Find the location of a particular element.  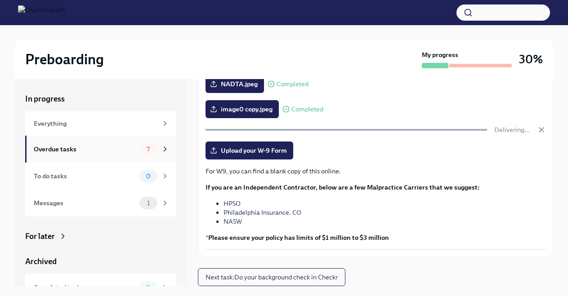

div: Everything is located at coordinates (95, 124).